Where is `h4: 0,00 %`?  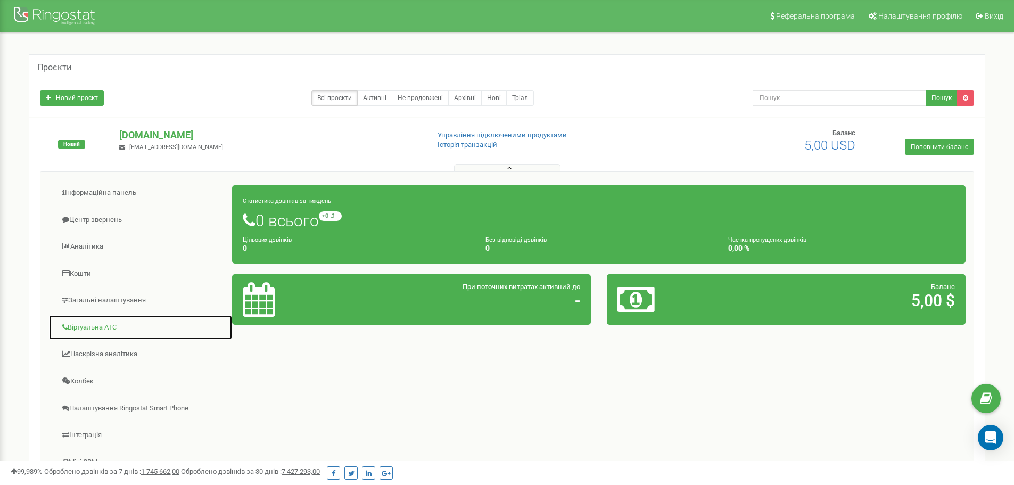
h4: 0,00 % is located at coordinates (842, 248).